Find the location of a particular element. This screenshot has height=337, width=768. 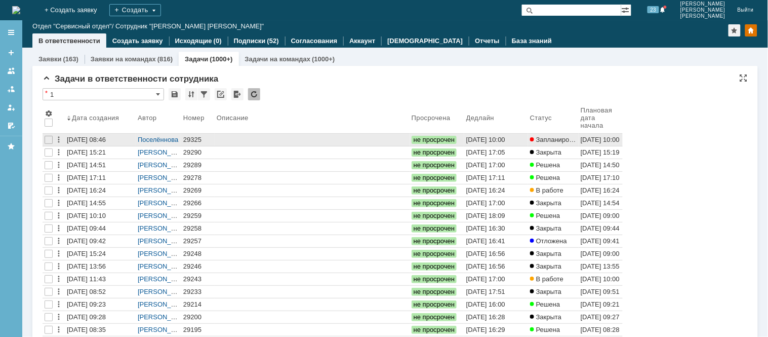

a: Перейти на домашнюю страницу is located at coordinates (16, 10).